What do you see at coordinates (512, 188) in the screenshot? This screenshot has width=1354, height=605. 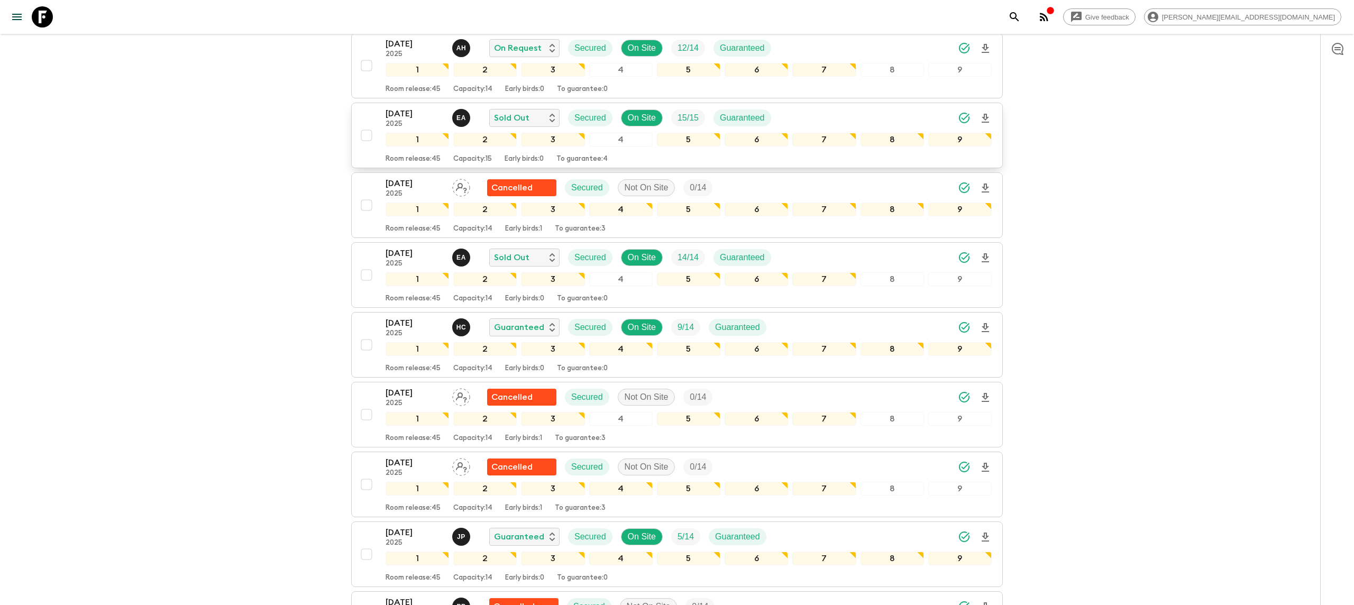 I see `p: Cancelled` at bounding box center [512, 188].